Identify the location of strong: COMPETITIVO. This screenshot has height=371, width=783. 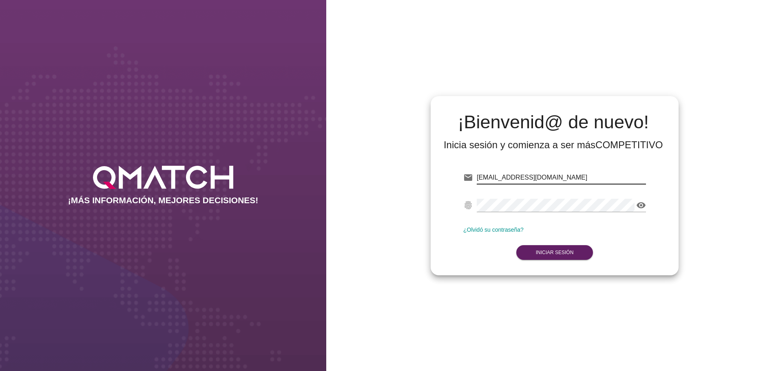
(628, 145).